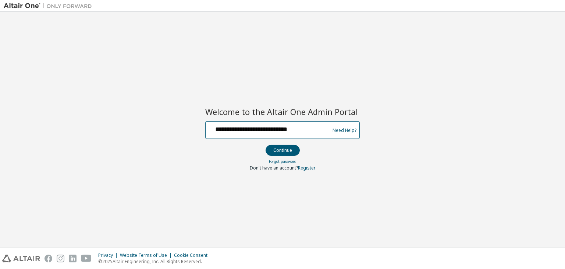 Image resolution: width=565 pixels, height=269 pixels. Describe the element at coordinates (193, 255) in the screenshot. I see `div: Cookie Consent` at that location.